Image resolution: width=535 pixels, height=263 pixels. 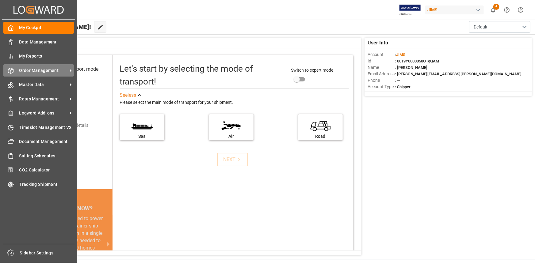 I want to click on span: Master Data, so click(x=44, y=85).